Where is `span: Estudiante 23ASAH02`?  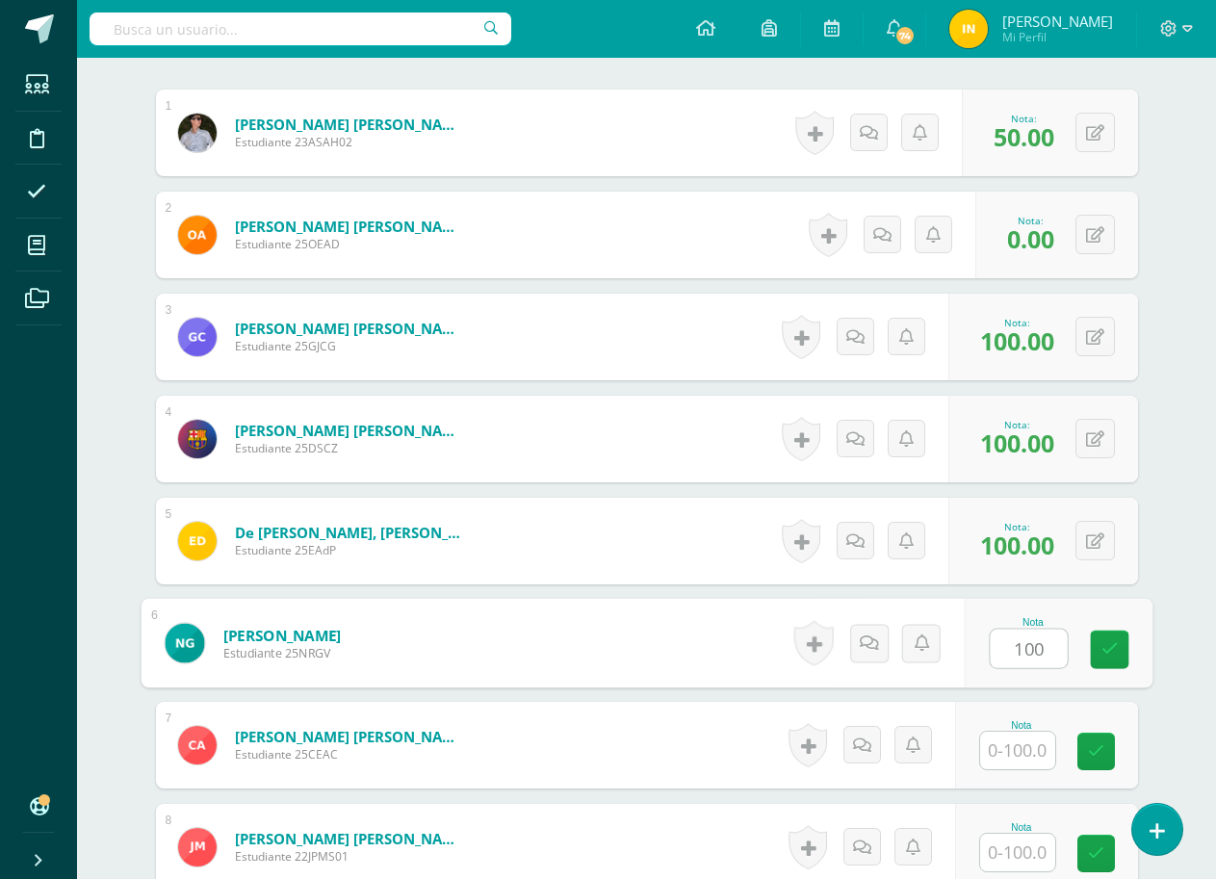 span: Estudiante 23ASAH02 is located at coordinates (351, 142).